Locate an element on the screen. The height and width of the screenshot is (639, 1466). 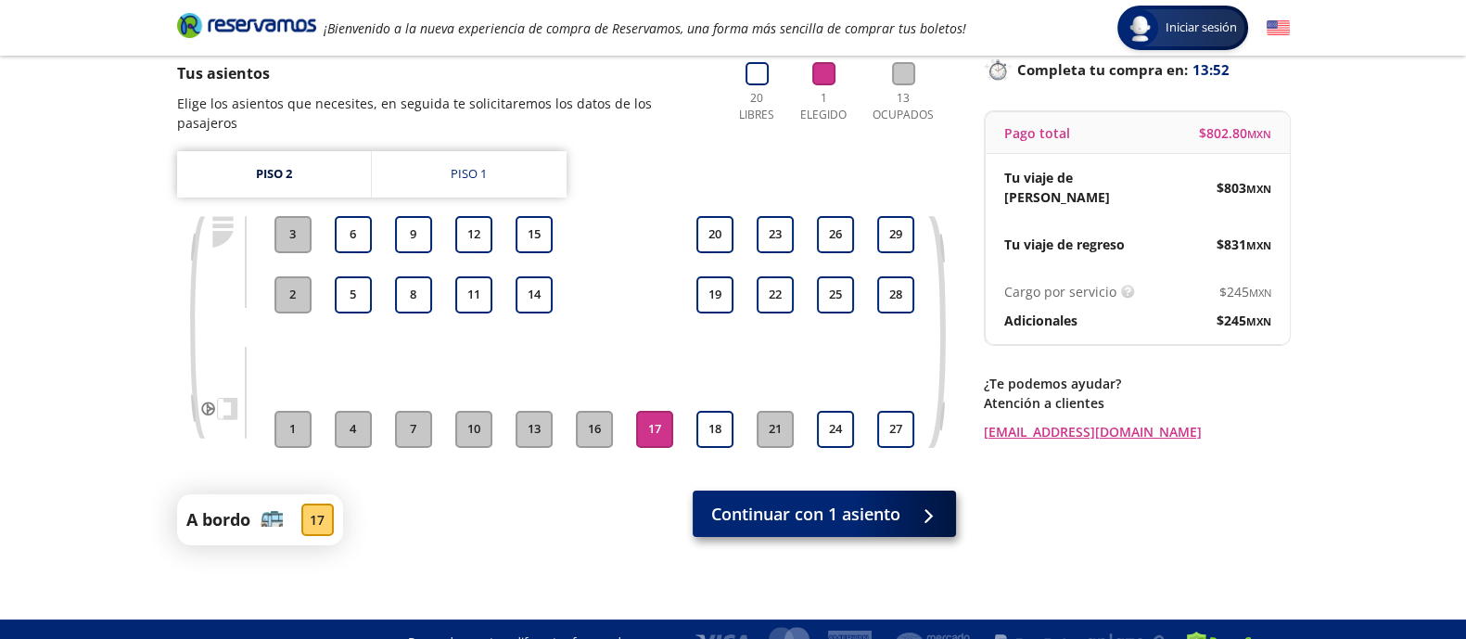
p: Tu viaje de regreso is located at coordinates (1064, 244).